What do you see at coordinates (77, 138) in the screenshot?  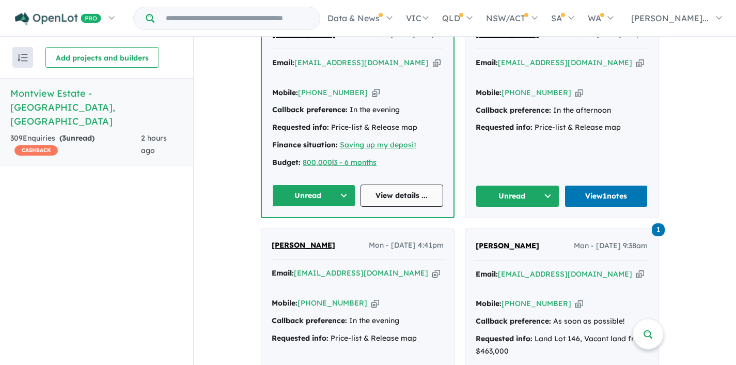 I see `strong: ( unread)` at bounding box center [77, 138].